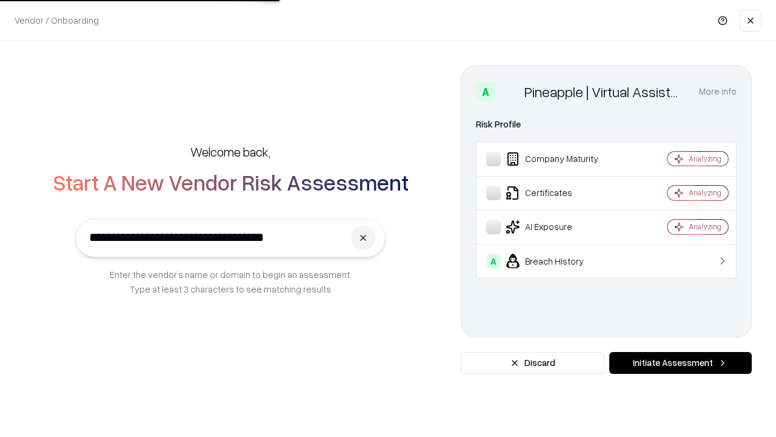 The image size is (776, 437). What do you see at coordinates (559, 227) in the screenshot?
I see `div: AI Exposure` at bounding box center [559, 227].